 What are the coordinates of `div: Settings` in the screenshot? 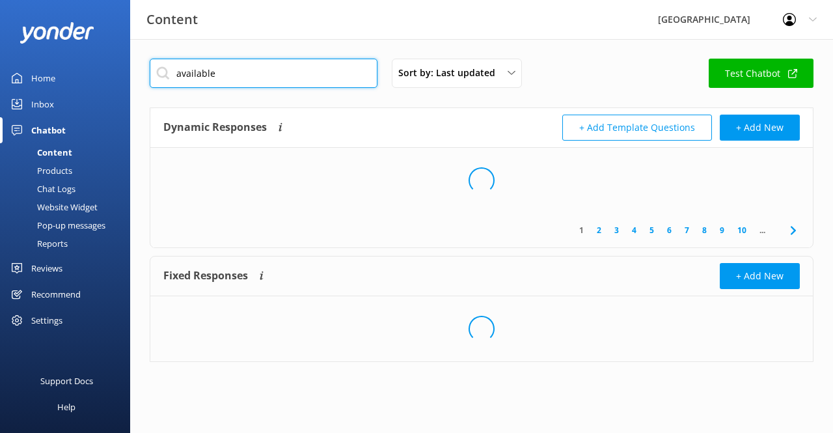 It's located at (47, 320).